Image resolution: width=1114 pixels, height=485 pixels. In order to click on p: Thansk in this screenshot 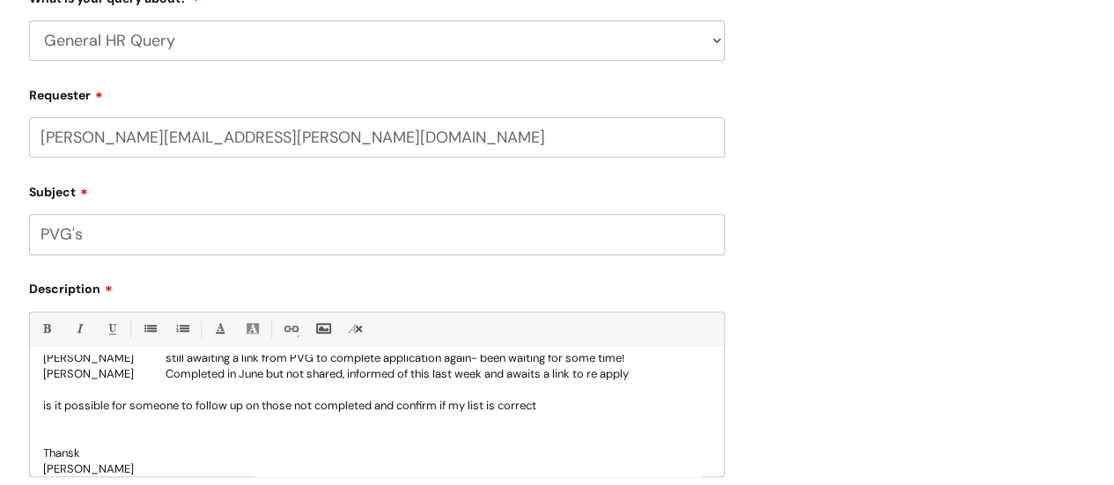, I will do `click(377, 454)`.